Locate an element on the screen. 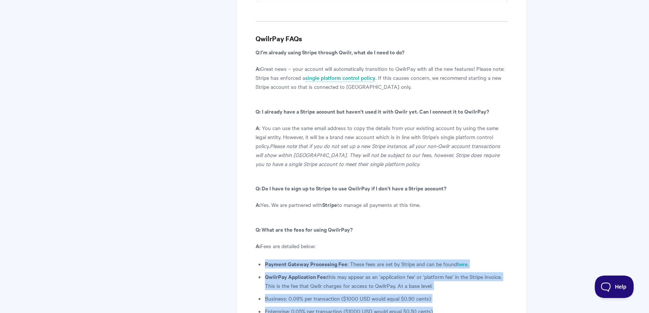  b: Q: Do I have to sign up to Stripe to use QwilrPay if I don’t have a Stripe account? is located at coordinates (351, 188).